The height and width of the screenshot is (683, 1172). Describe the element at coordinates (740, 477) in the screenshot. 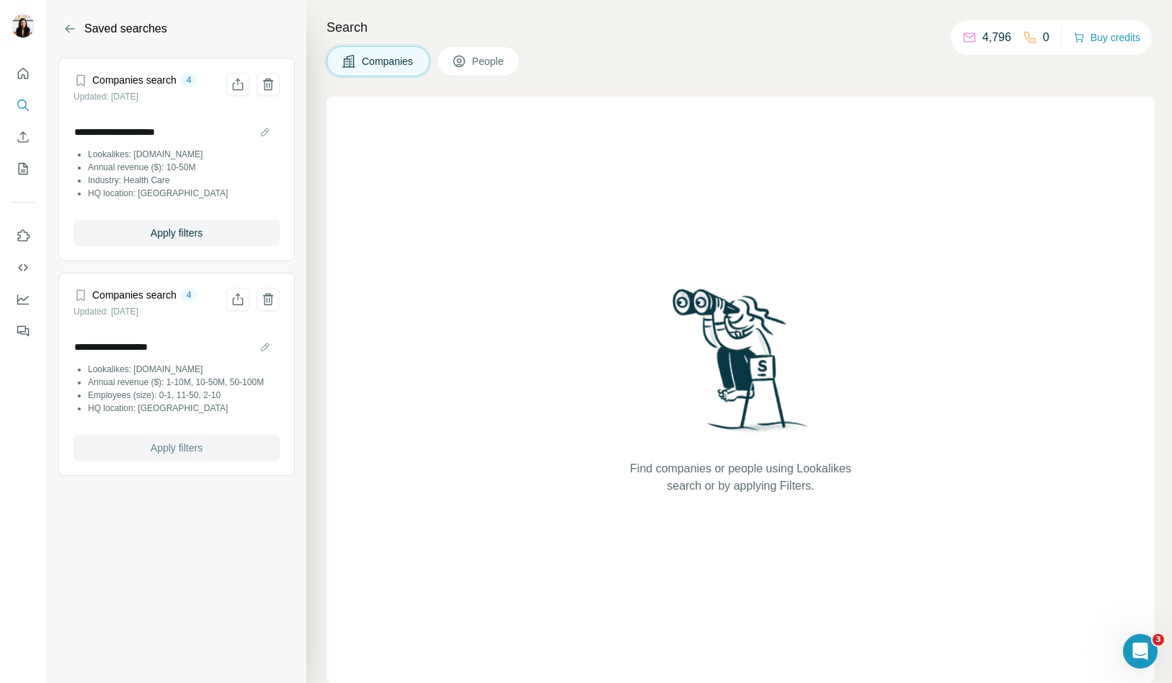

I see `span: Find companies or people using Lookalikes search or by applying Filters.` at that location.